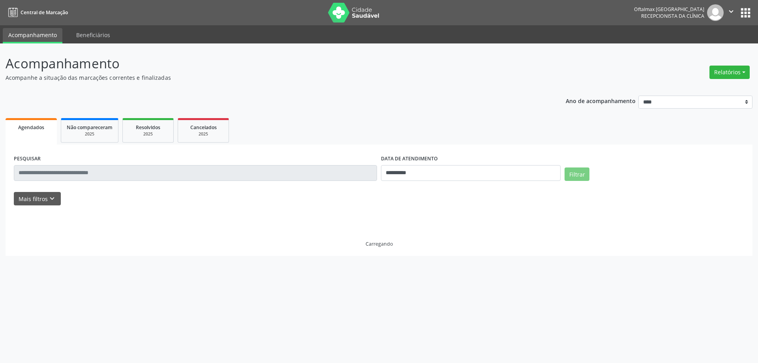 The width and height of the screenshot is (758, 363). Describe the element at coordinates (90, 127) in the screenshot. I see `span: Não compareceram` at that location.